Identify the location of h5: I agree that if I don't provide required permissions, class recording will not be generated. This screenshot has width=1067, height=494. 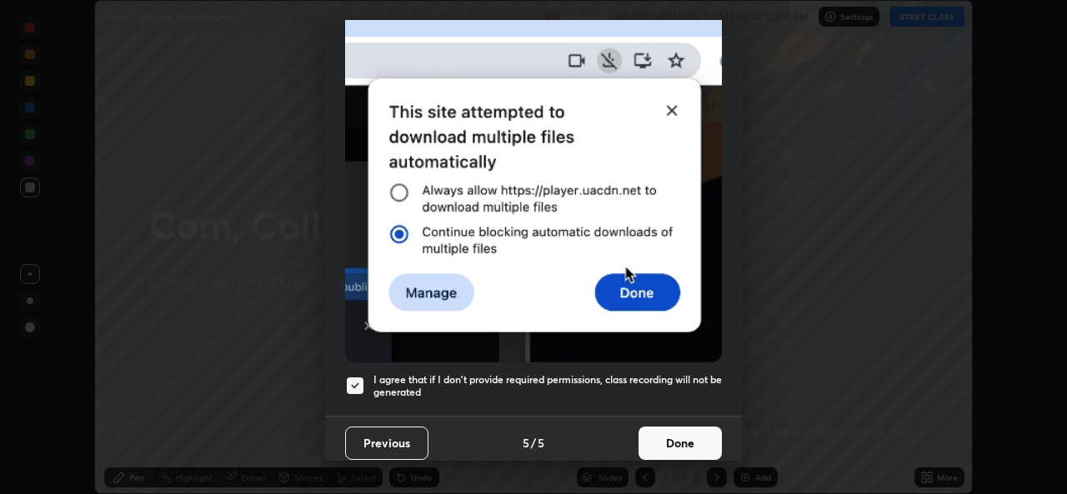
(548, 386).